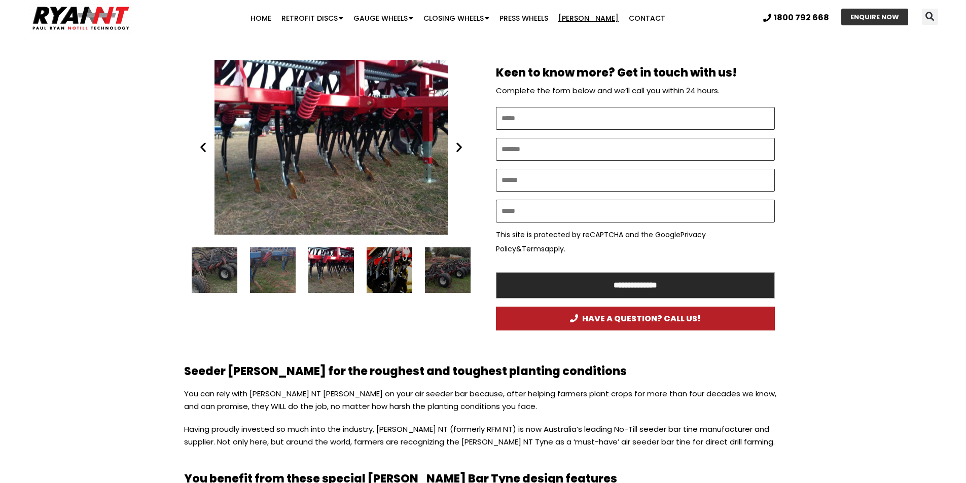 The image size is (966, 483). I want to click on a: HAVE A QUESTION? CALL US!, so click(635, 318).